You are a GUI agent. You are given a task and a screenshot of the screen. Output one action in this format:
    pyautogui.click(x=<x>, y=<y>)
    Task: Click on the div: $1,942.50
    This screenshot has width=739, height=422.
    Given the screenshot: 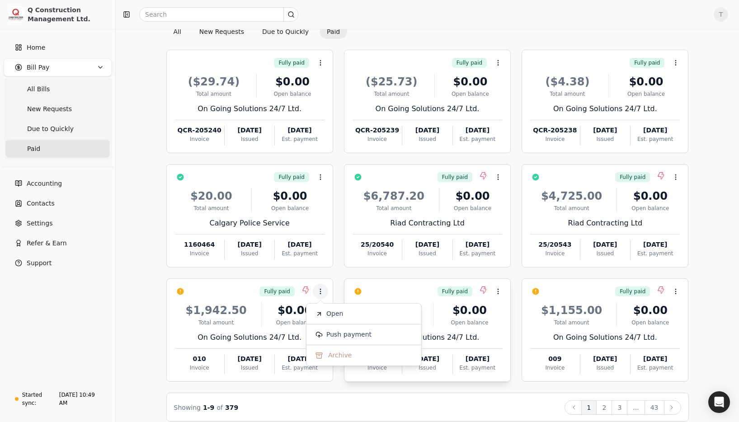 What is the action you would take?
    pyautogui.click(x=216, y=311)
    